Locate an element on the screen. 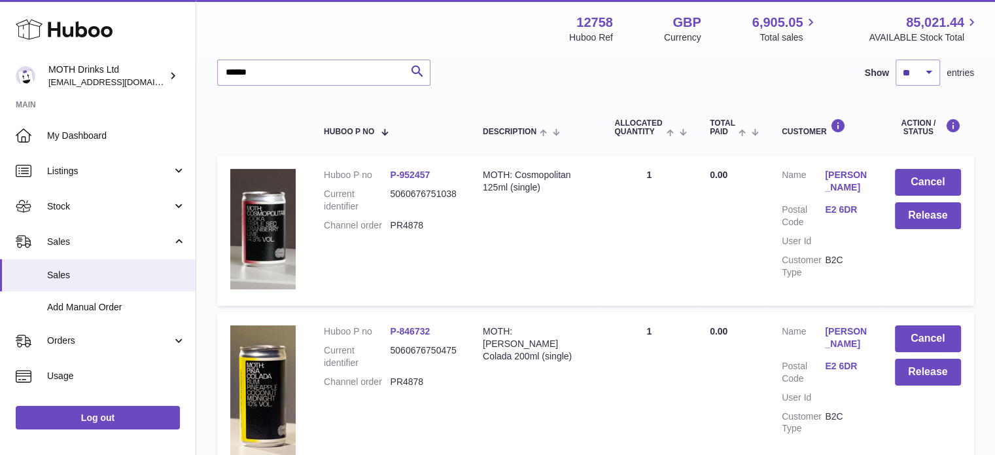 This screenshot has width=995, height=455. label: Show is located at coordinates (876, 73).